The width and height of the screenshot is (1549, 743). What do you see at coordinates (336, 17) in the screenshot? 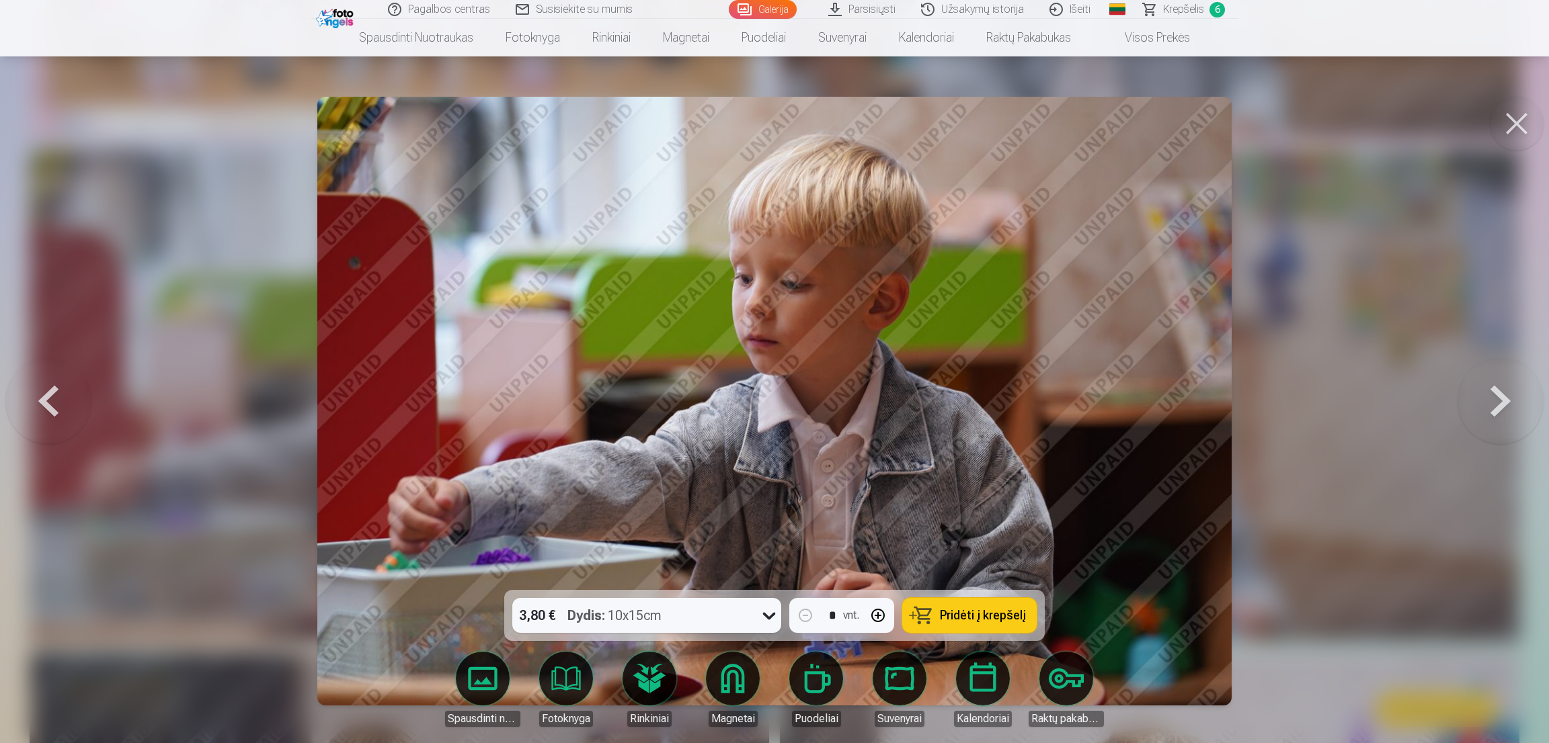
I see `img: /fa2` at bounding box center [336, 17].